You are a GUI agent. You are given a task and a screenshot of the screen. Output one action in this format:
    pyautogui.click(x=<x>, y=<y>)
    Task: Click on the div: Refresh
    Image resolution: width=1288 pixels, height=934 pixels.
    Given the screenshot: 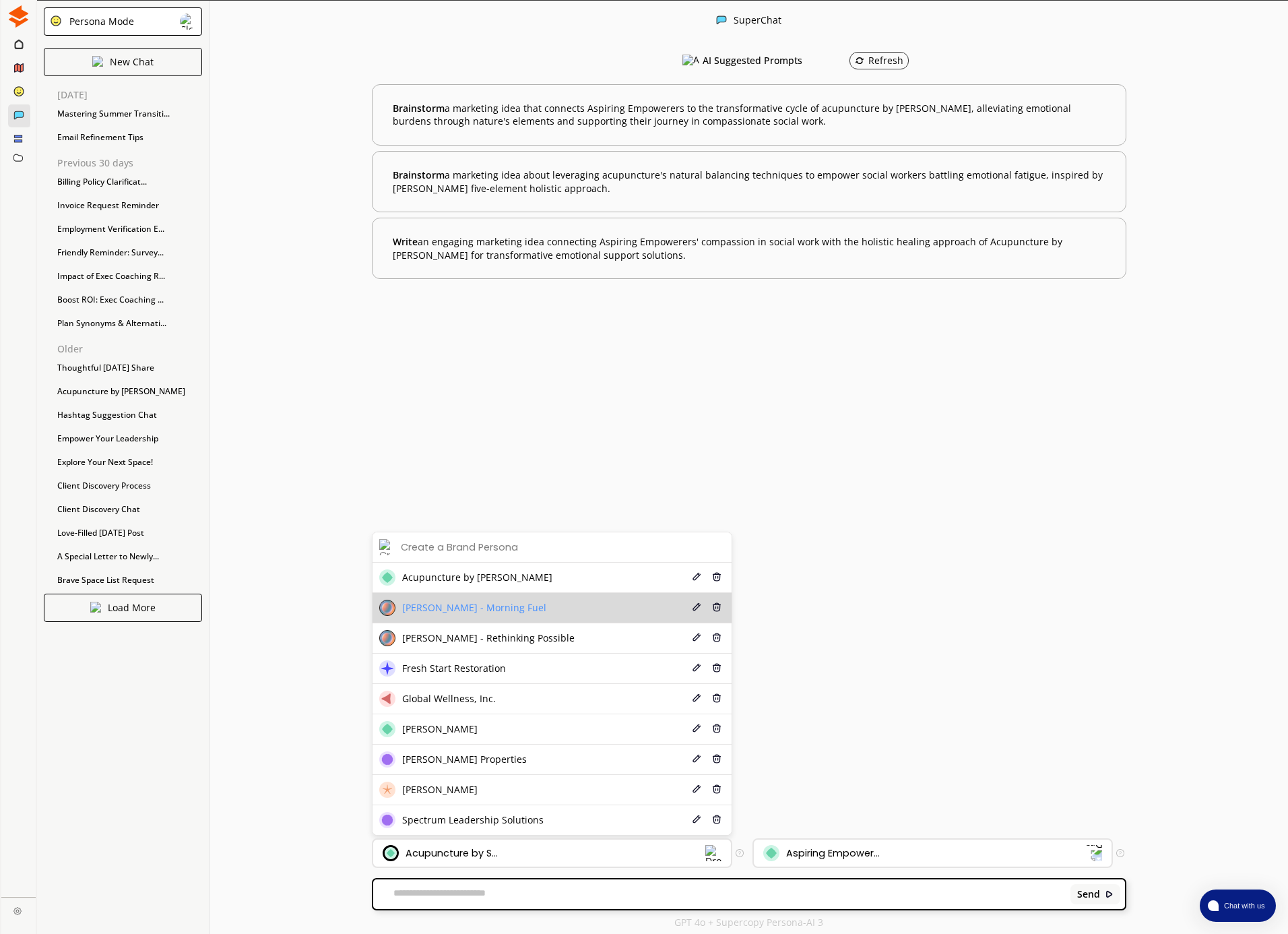 What is the action you would take?
    pyautogui.click(x=879, y=60)
    